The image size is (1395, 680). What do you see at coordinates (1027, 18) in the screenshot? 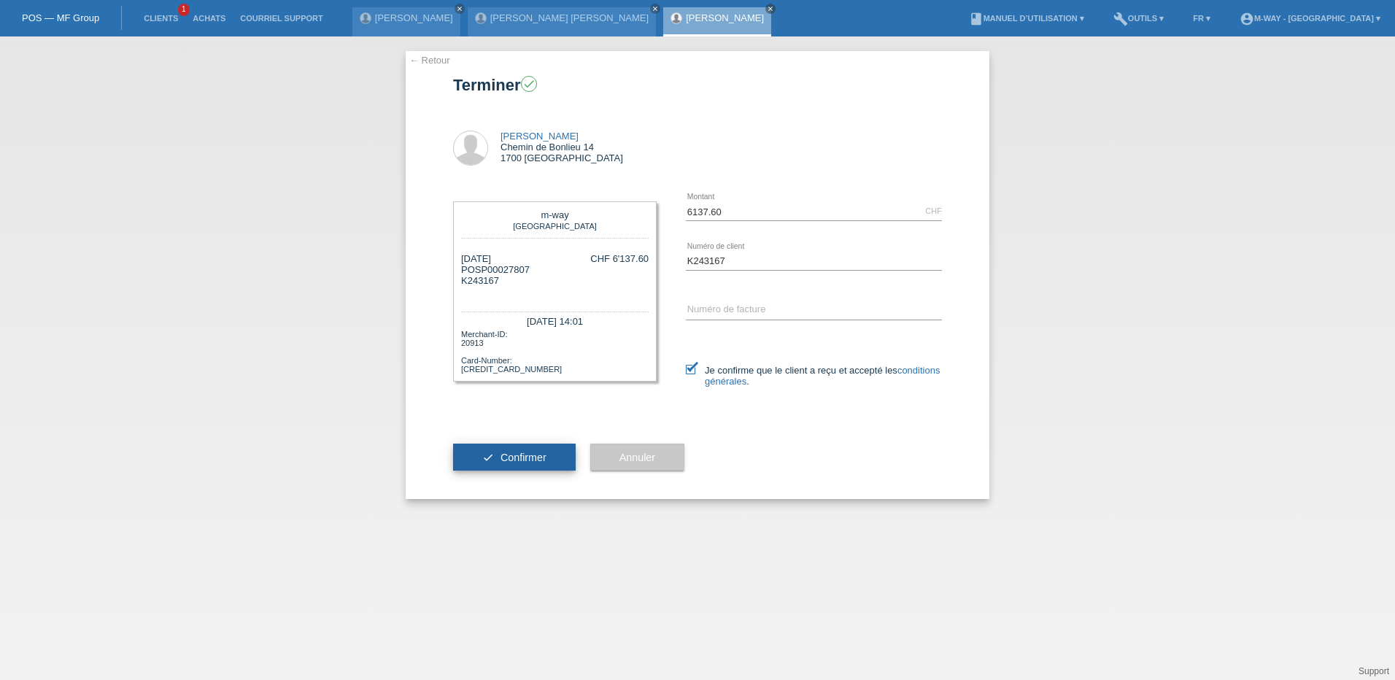
I see `a: bookManuel d’utilisation ▾` at bounding box center [1027, 18].